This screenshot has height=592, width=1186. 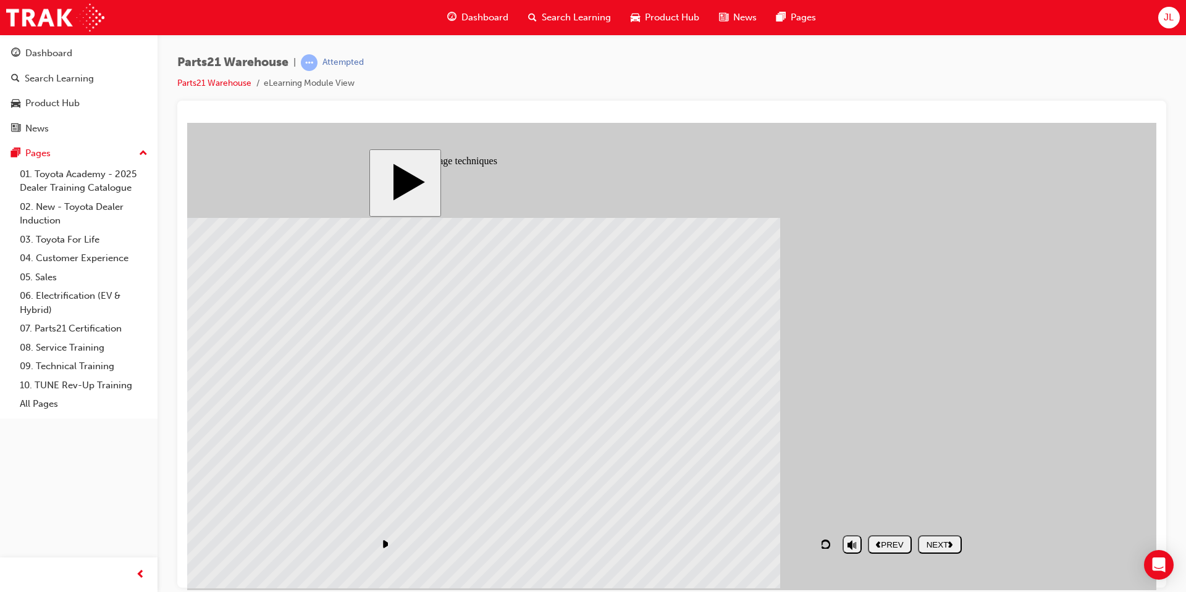 I want to click on a: car-iconProduct Hub, so click(x=664, y=17).